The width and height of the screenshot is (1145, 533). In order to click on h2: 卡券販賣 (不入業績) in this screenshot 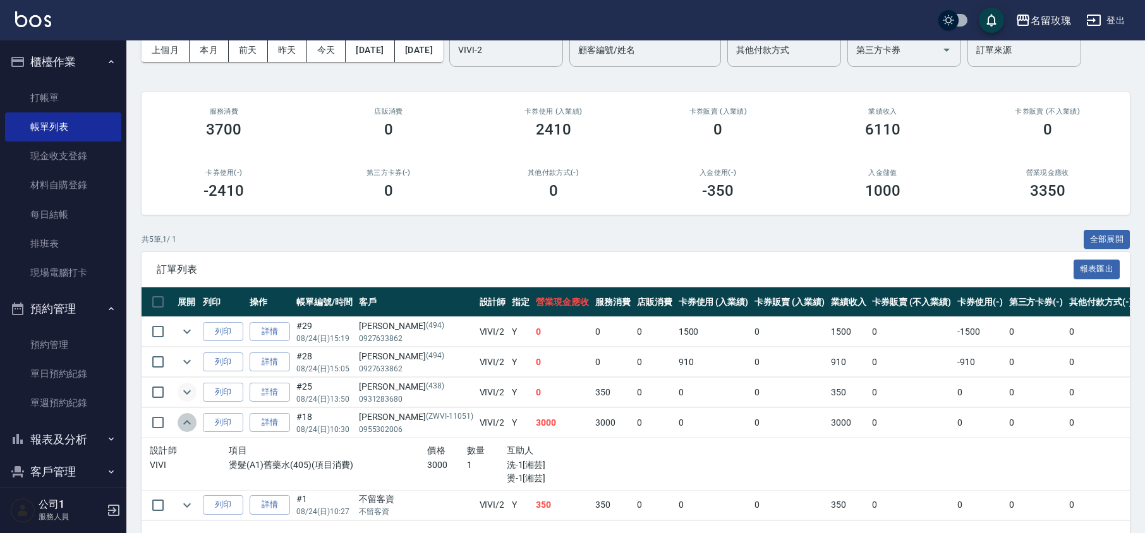, I will do `click(1047, 111)`.